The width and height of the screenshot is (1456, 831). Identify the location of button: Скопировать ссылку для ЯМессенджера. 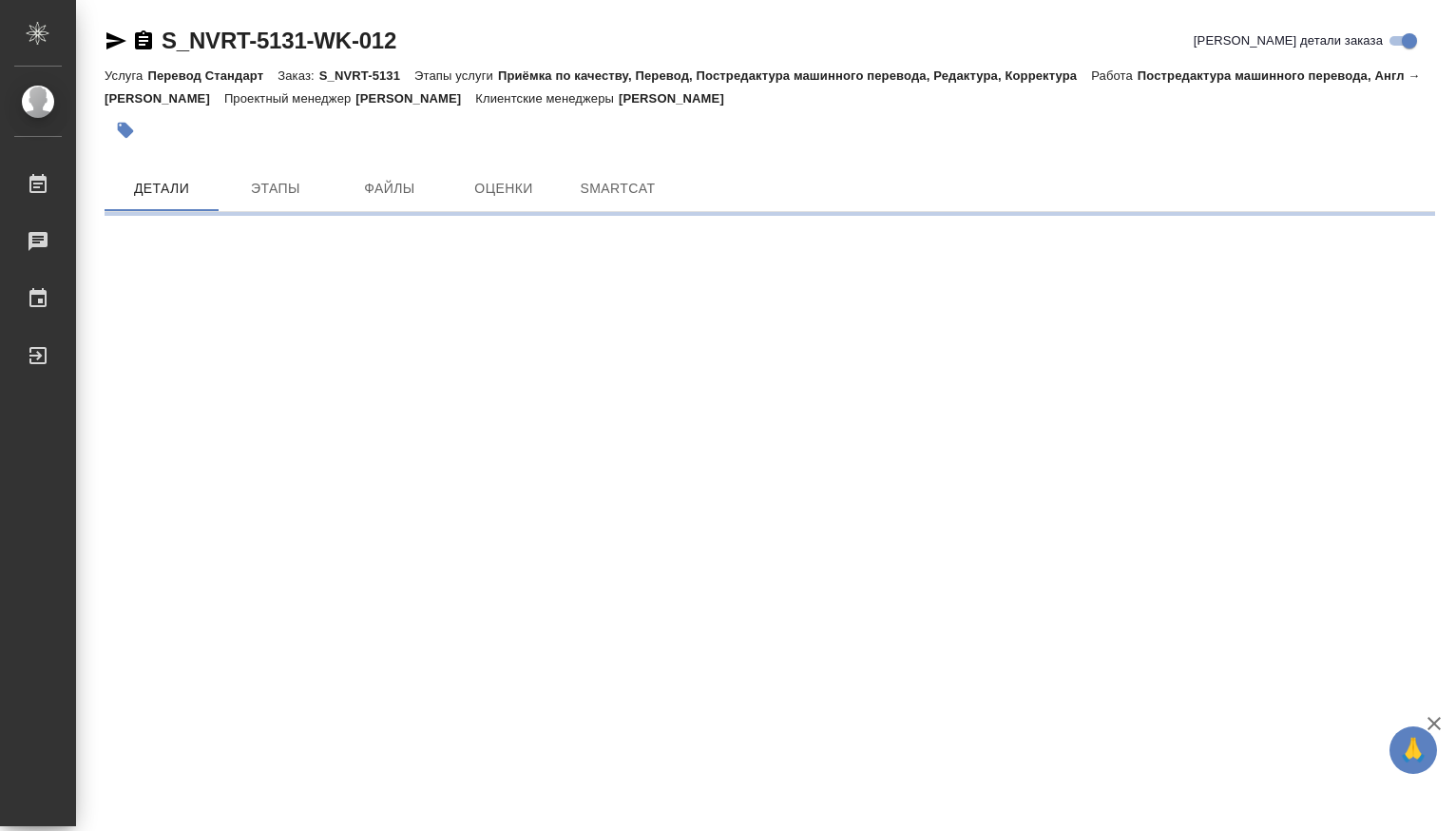
(116, 40).